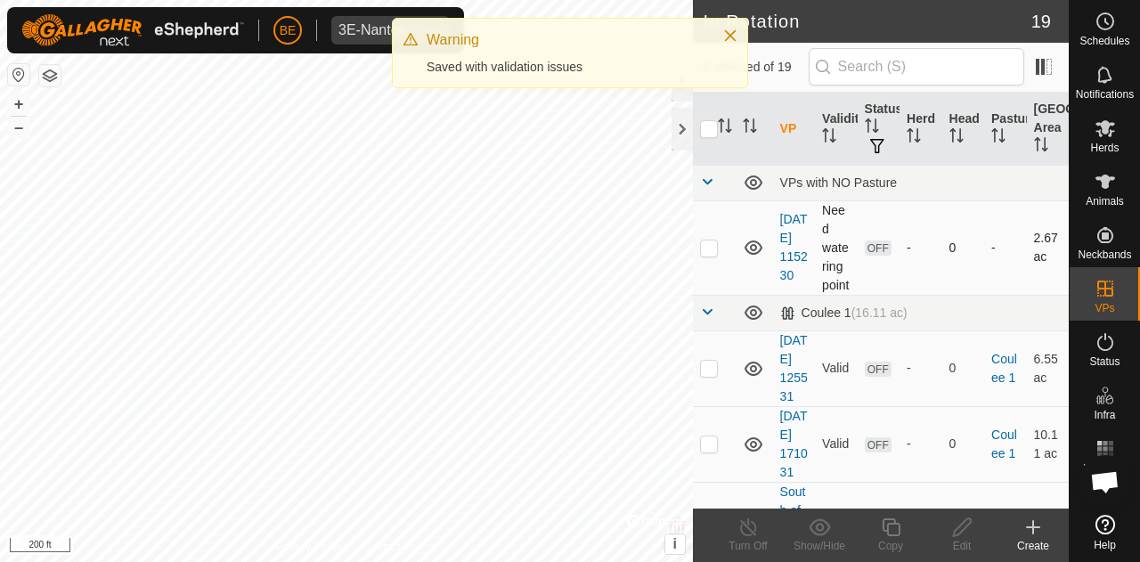 The image size is (1140, 562). What do you see at coordinates (1033, 546) in the screenshot?
I see `div: Create` at bounding box center [1033, 546].